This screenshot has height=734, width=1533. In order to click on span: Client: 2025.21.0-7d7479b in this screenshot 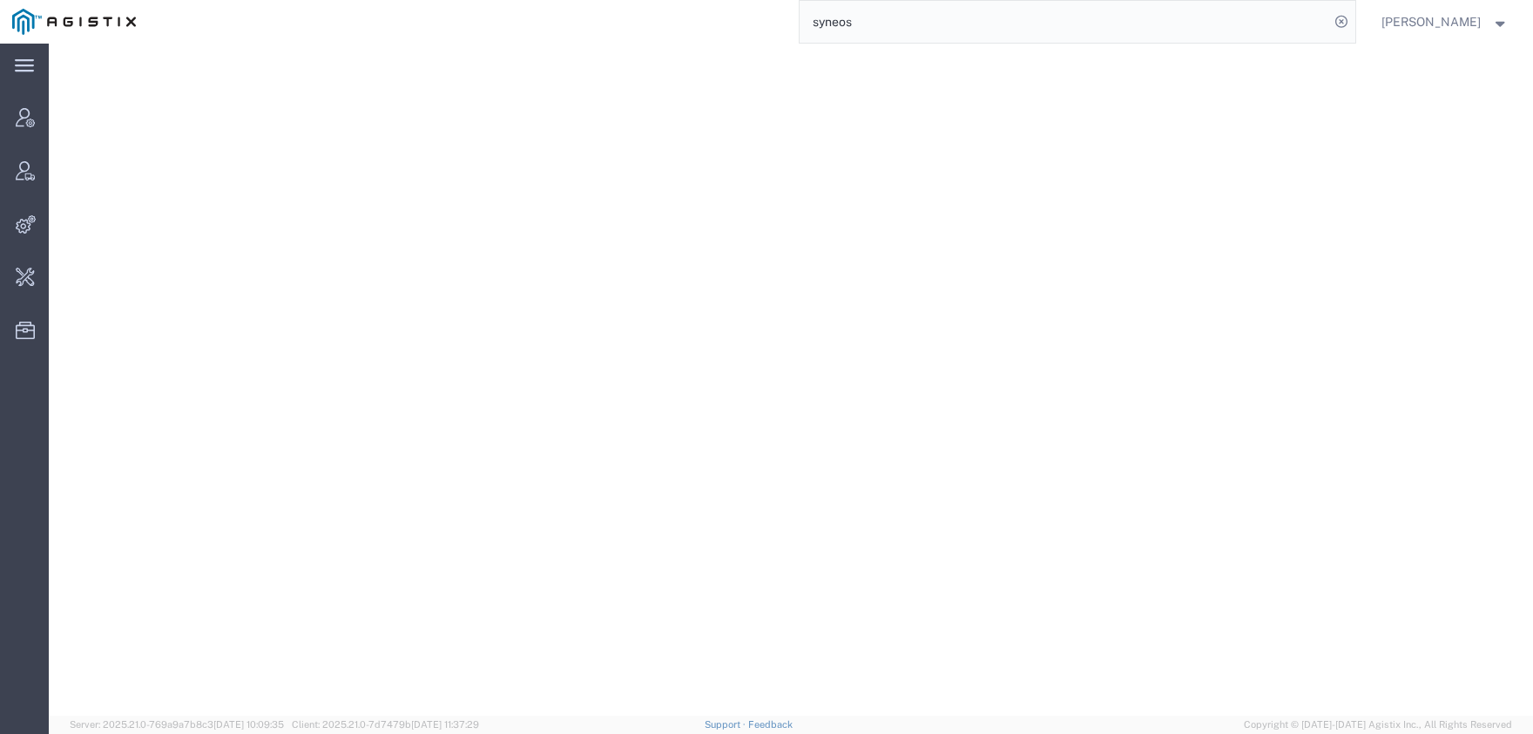, I will do `click(385, 724)`.